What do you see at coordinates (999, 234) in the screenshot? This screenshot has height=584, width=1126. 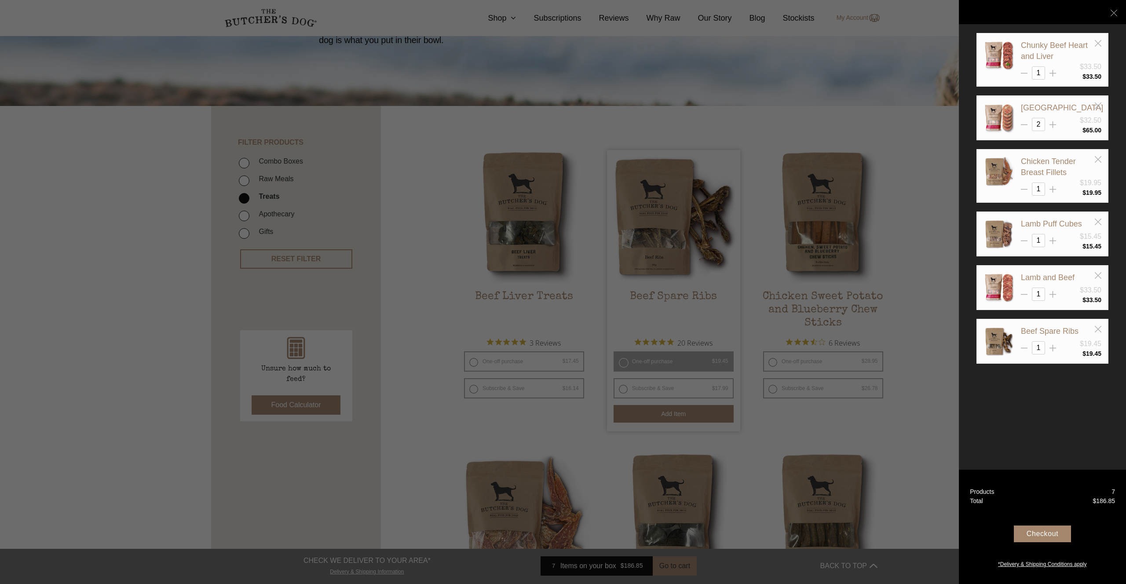 I see `img: Lamb Puff Cubes` at bounding box center [999, 234].